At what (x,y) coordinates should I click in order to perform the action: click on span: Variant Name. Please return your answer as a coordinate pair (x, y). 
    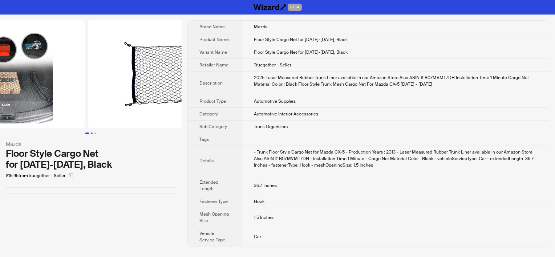
    Looking at the image, I should click on (213, 52).